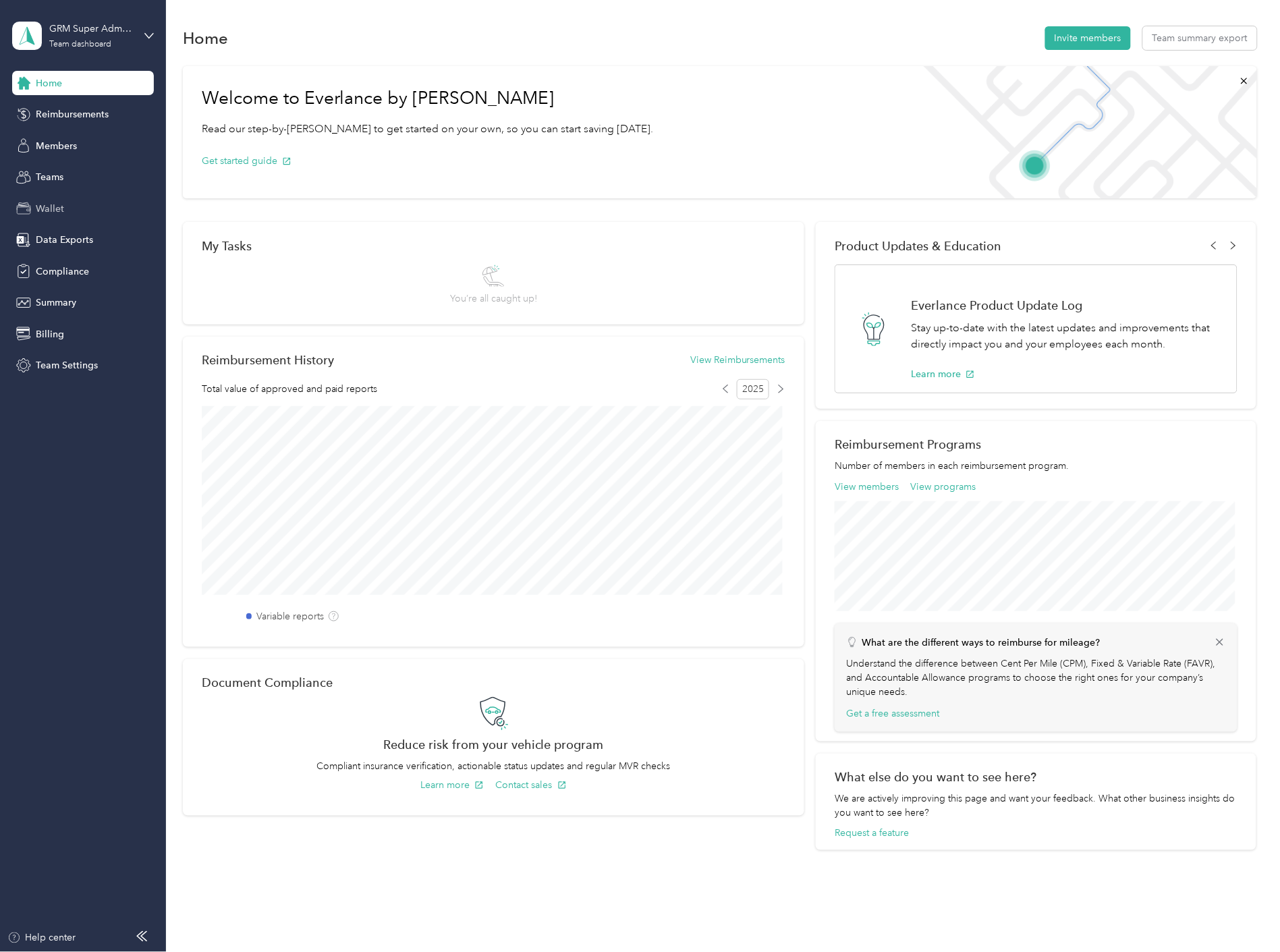 The width and height of the screenshot is (1280, 952). Describe the element at coordinates (91, 29) in the screenshot. I see `div: GRM Super Admins` at that location.